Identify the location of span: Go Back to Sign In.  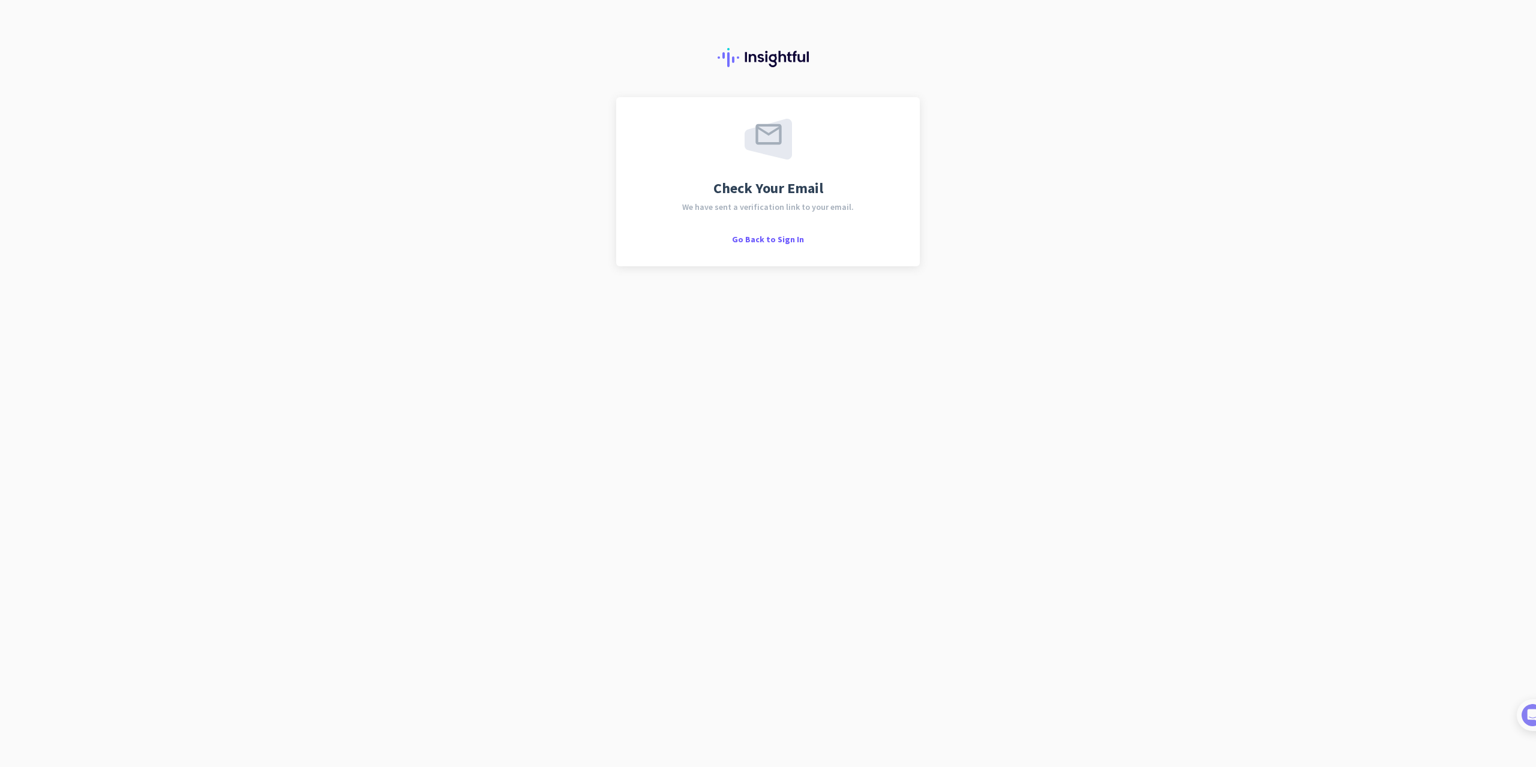
(768, 239).